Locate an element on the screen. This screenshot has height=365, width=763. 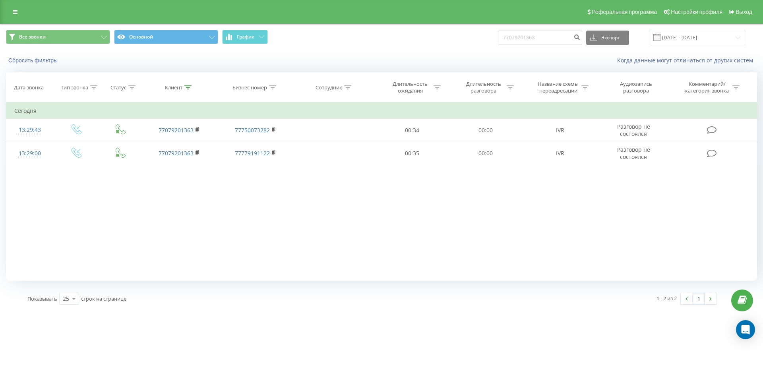
a: 77779191122 is located at coordinates (252, 153).